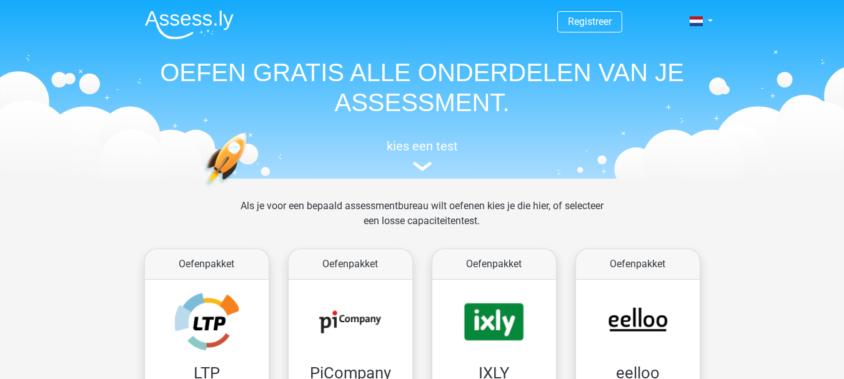  I want to click on img: Assessly, so click(189, 24).